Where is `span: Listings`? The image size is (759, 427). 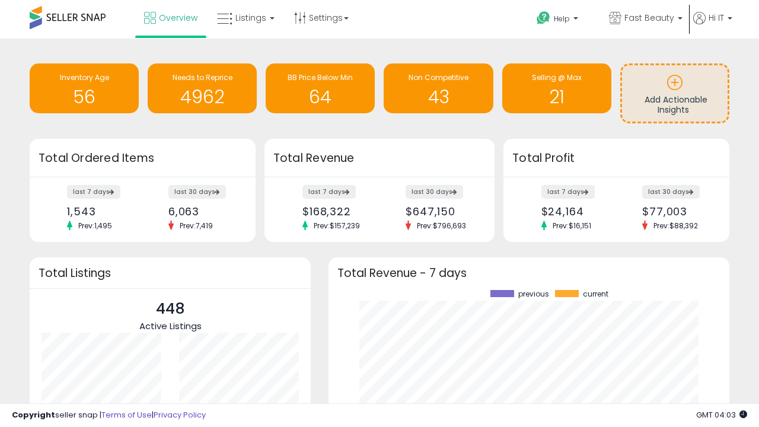
span: Listings is located at coordinates (251, 18).